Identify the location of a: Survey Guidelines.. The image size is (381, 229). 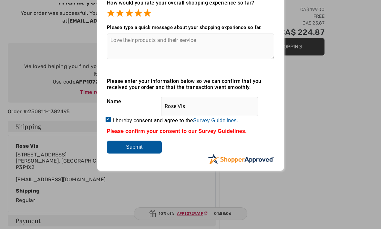
(216, 120).